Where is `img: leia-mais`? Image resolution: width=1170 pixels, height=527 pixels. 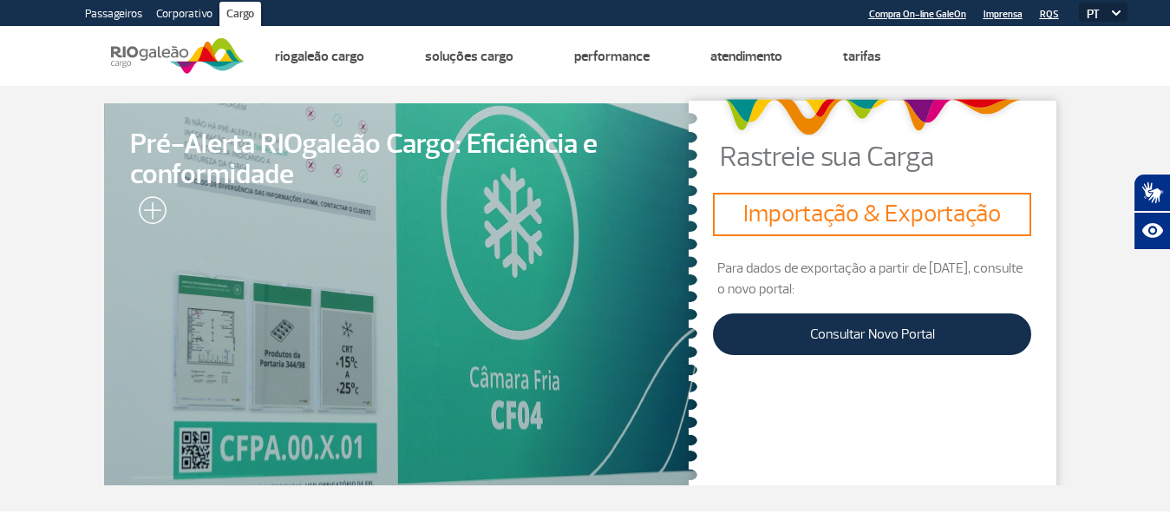 img: leia-mais is located at coordinates (148, 213).